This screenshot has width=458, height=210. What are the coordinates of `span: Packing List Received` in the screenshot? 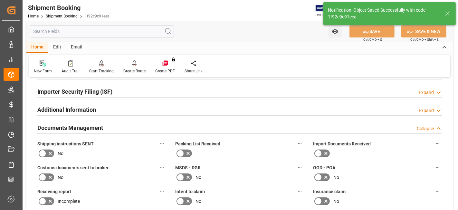 It's located at (198, 143).